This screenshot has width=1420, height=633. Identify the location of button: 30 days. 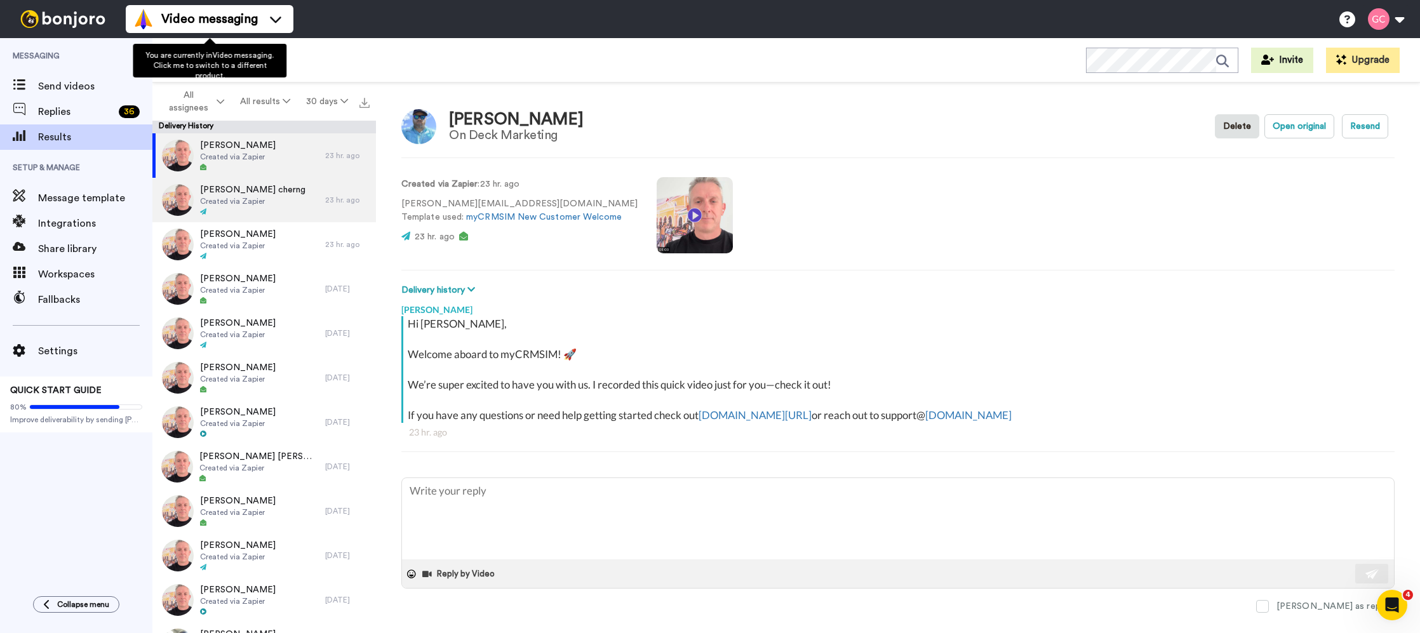
(326, 102).